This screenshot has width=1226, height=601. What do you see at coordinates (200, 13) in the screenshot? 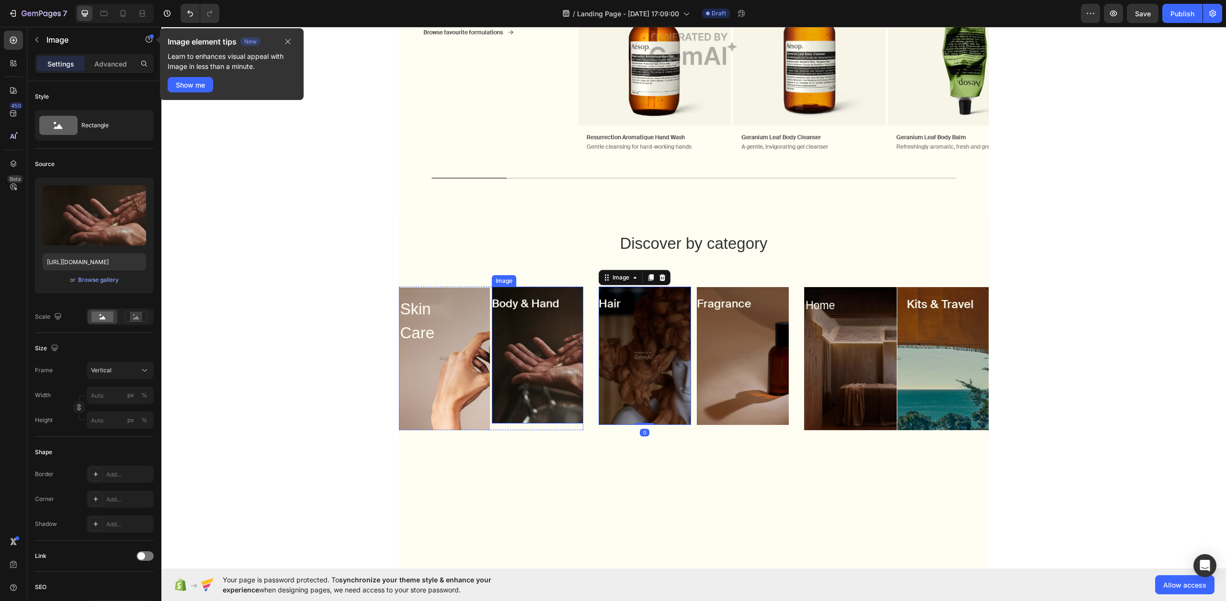
I see `div: Undo/Redo` at bounding box center [200, 13].